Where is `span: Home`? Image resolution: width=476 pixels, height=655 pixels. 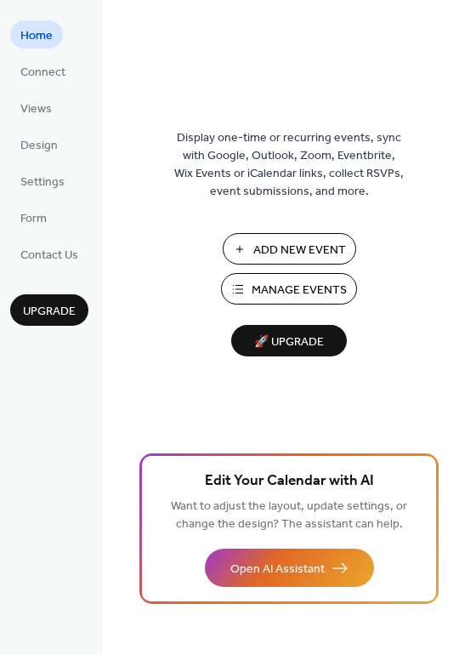
span: Home is located at coordinates (37, 36).